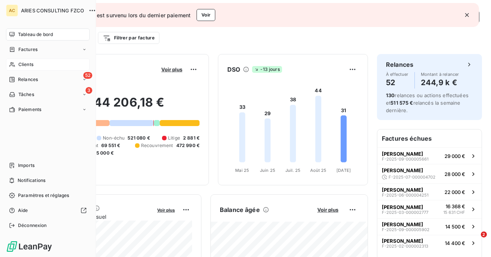 The height and width of the screenshot is (257, 491). I want to click on div: AC, so click(12, 11).